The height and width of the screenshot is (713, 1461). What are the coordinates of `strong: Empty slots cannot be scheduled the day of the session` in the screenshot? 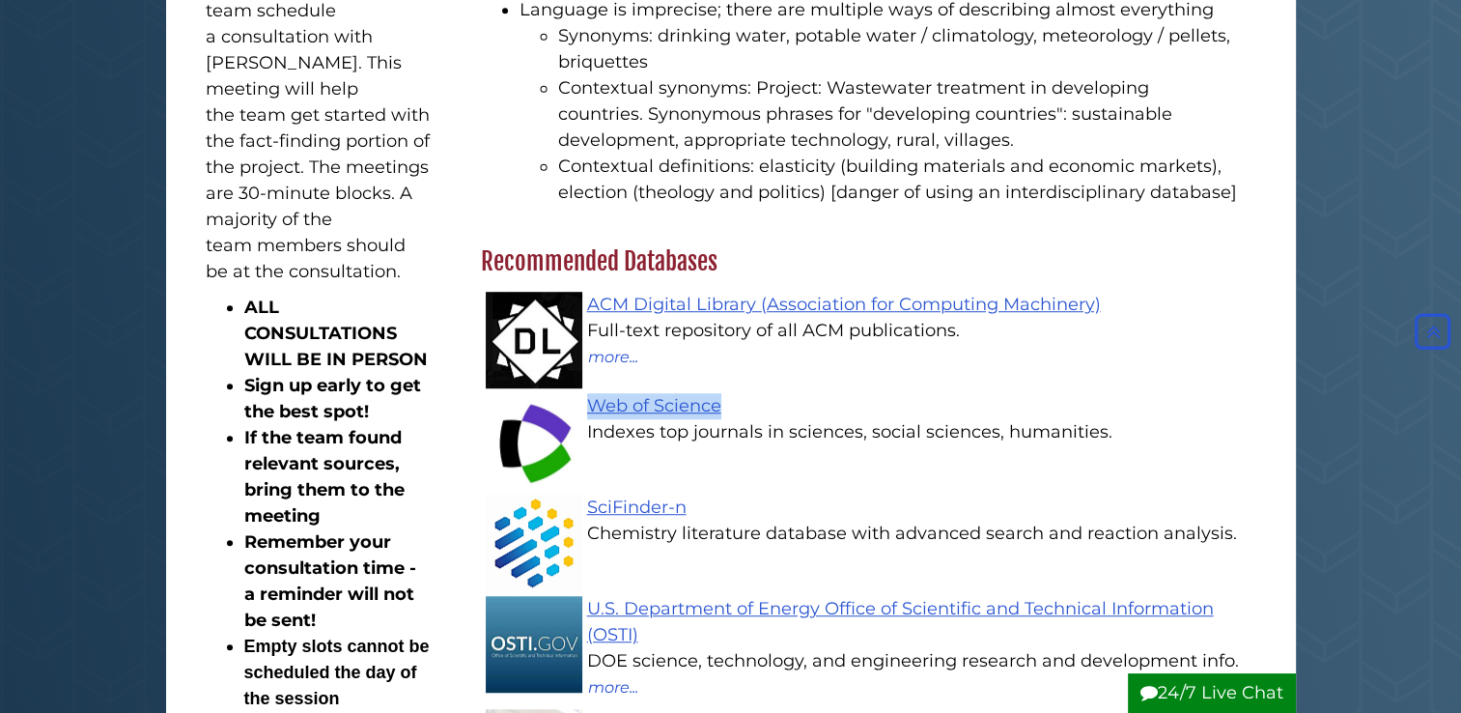 It's located at (339, 672).